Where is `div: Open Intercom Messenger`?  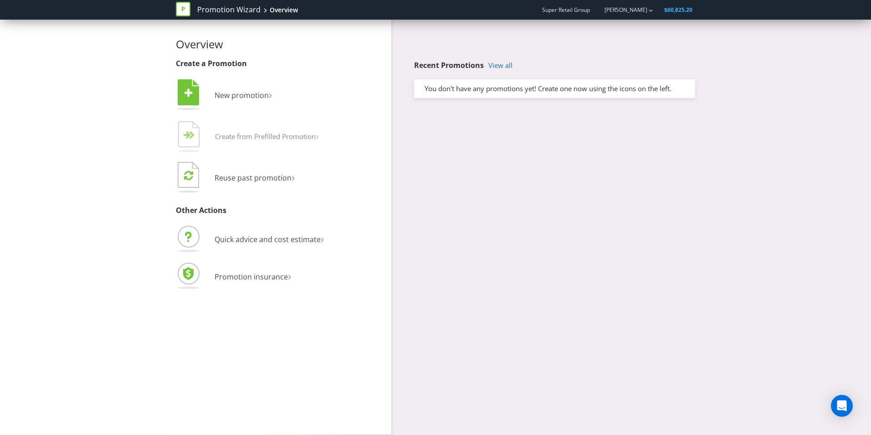
div: Open Intercom Messenger is located at coordinates (842, 405).